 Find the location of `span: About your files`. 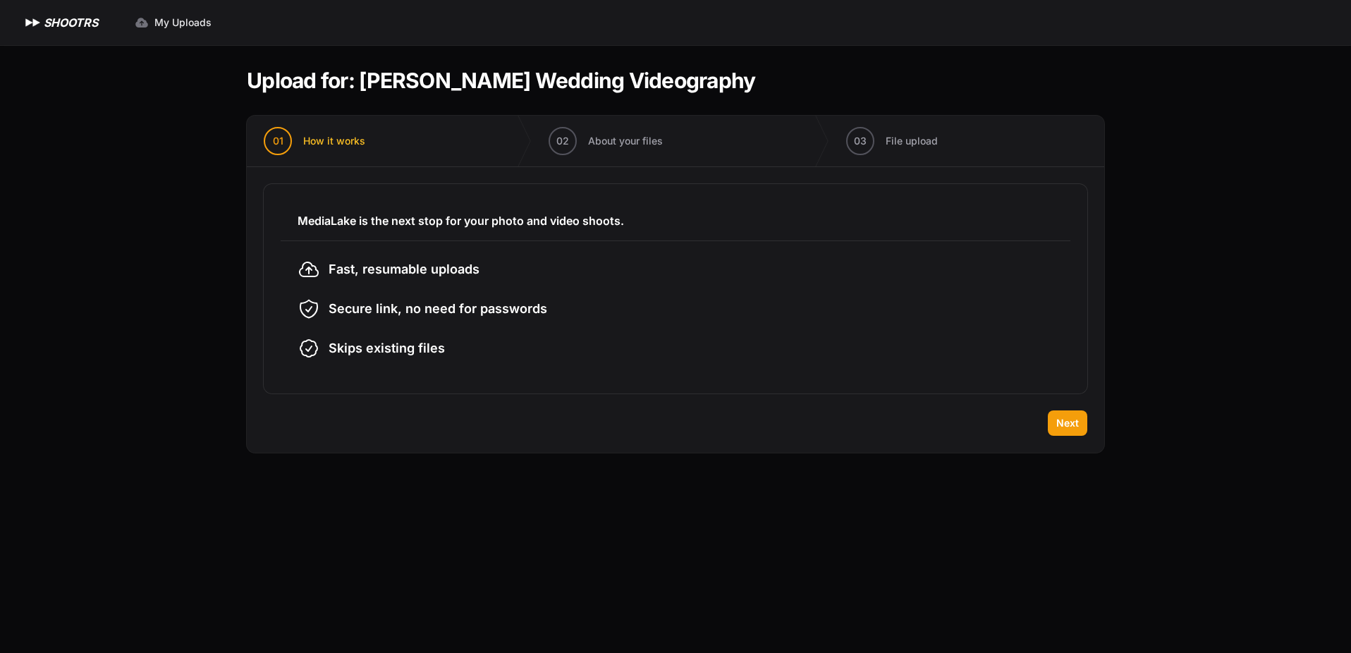

span: About your files is located at coordinates (625, 141).